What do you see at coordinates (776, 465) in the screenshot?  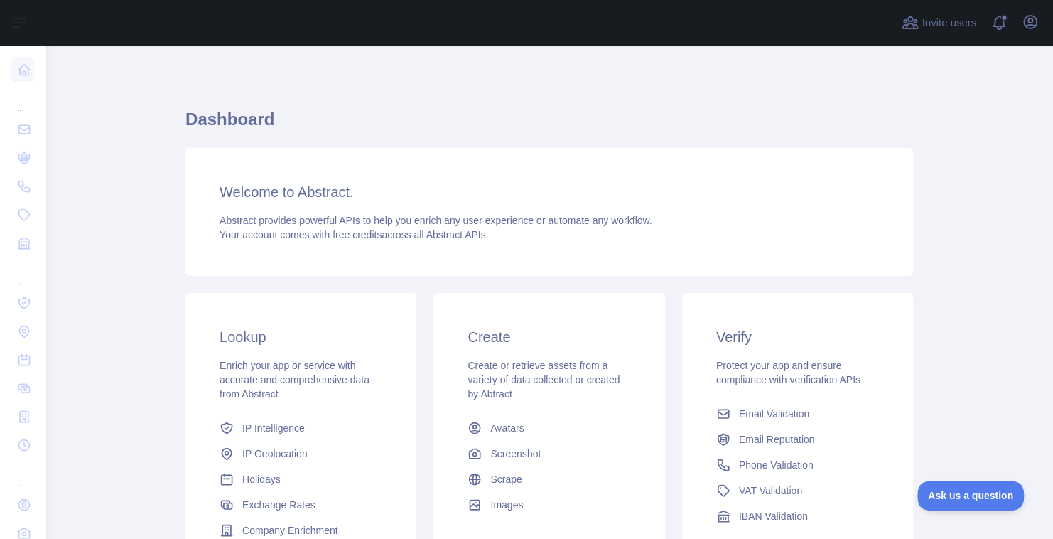 I see `span: Phone Validation` at bounding box center [776, 465].